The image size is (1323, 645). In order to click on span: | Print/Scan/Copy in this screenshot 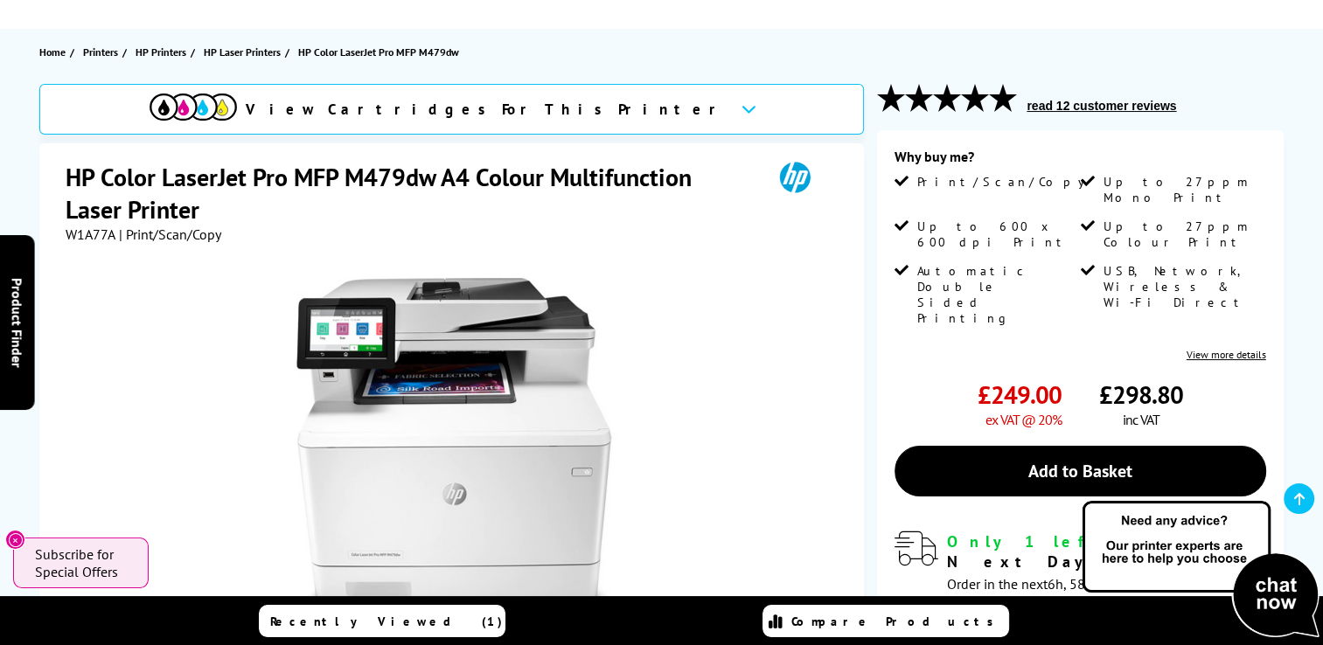, I will do `click(170, 234)`.